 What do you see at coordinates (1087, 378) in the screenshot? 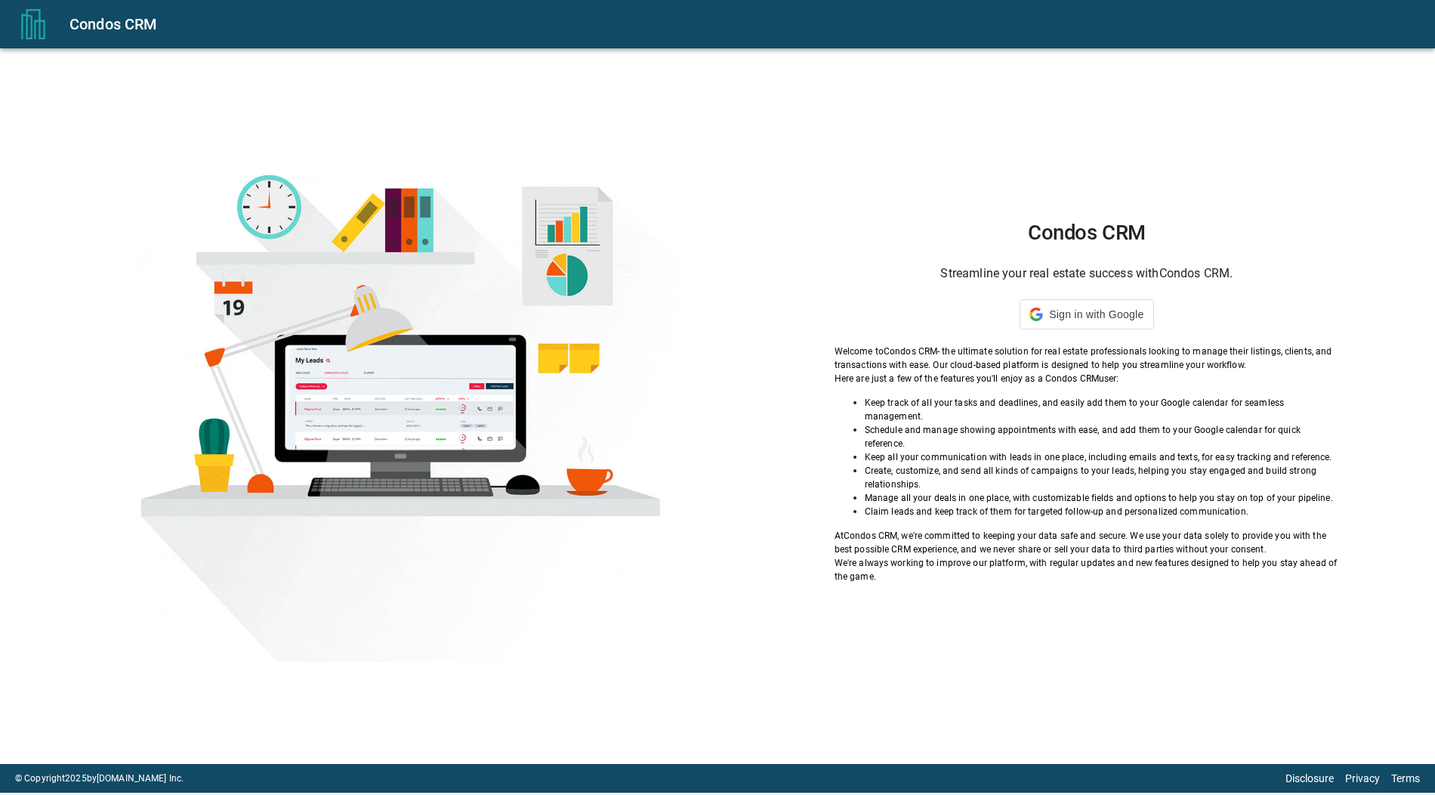
I see `p: Here are just a few of the features you'll enjoy as a Condos CRM user:` at bounding box center [1087, 378].